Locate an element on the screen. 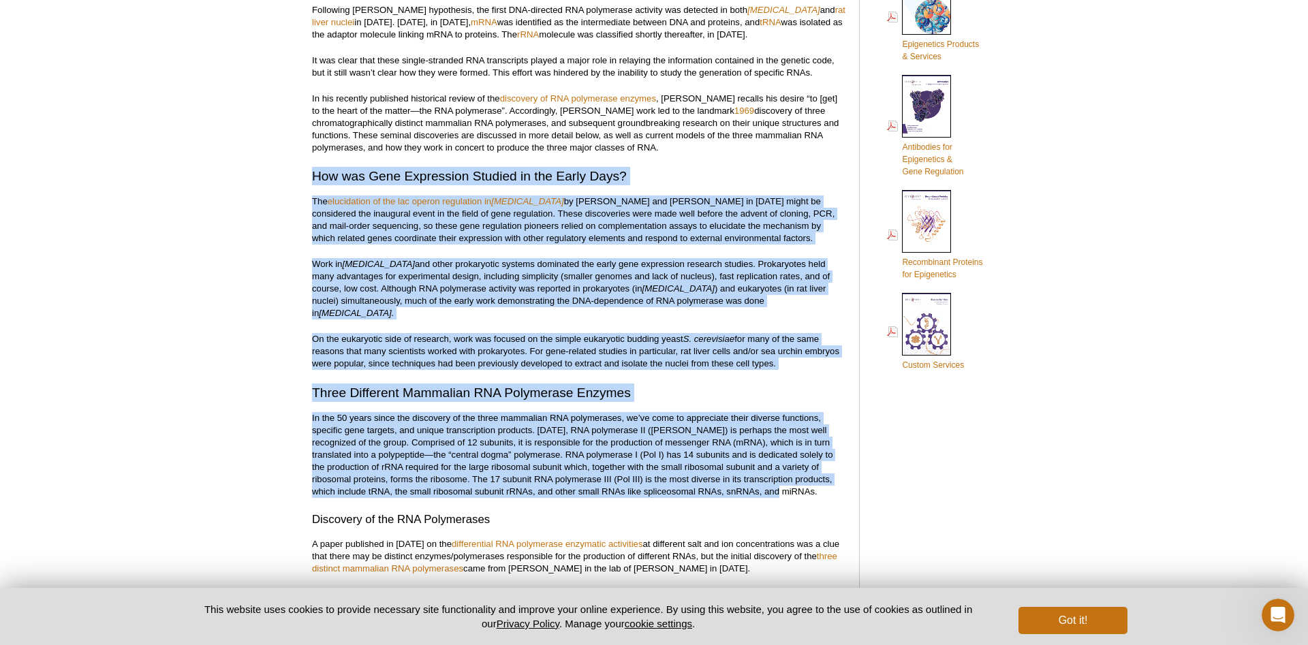 This screenshot has height=645, width=1308. p: Work in and other prokaryotic systems dominated the early gene expression research studies. Proka... is located at coordinates (578, 289).